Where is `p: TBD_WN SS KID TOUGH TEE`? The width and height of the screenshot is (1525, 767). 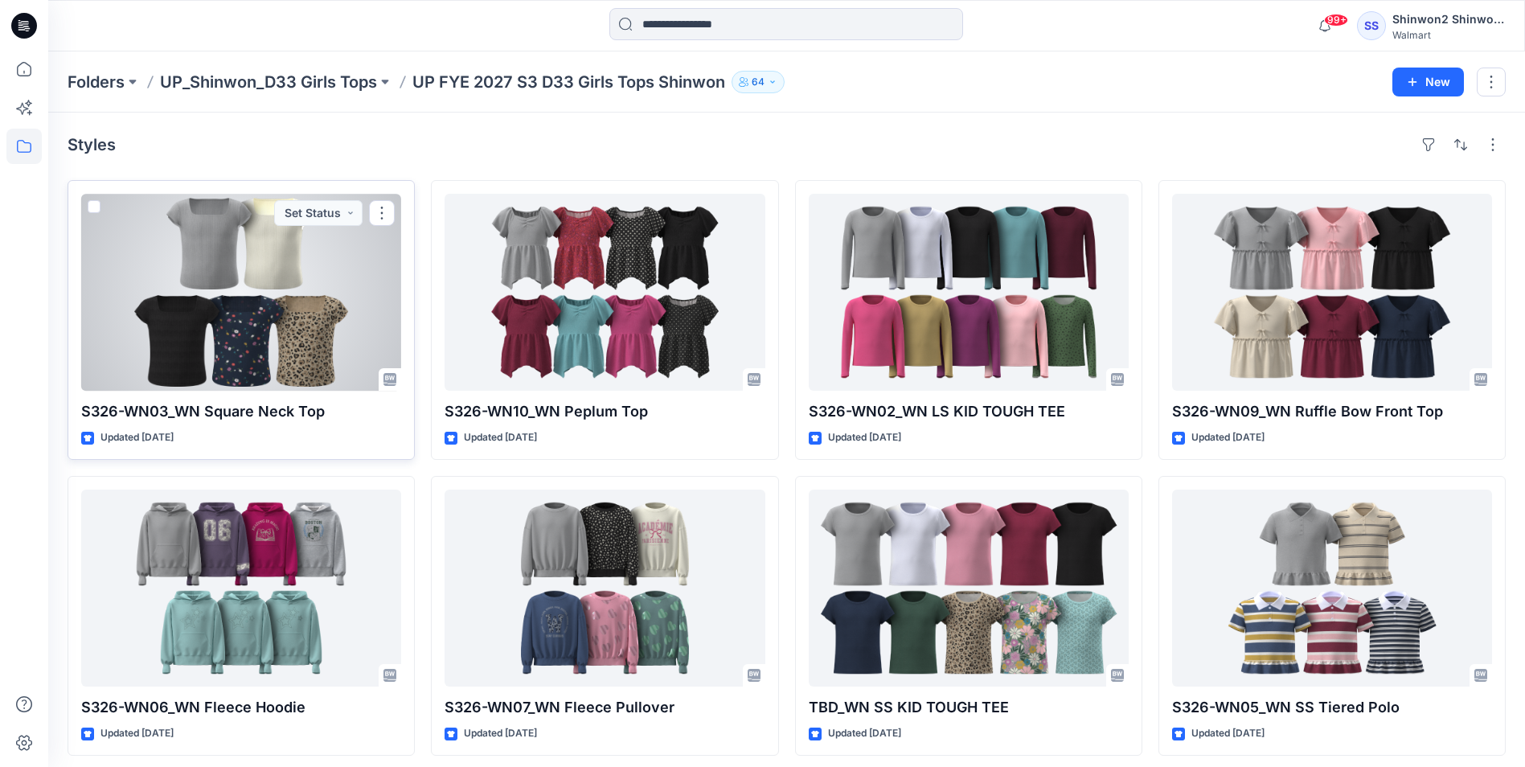
p: TBD_WN SS KID TOUGH TEE is located at coordinates (969, 707).